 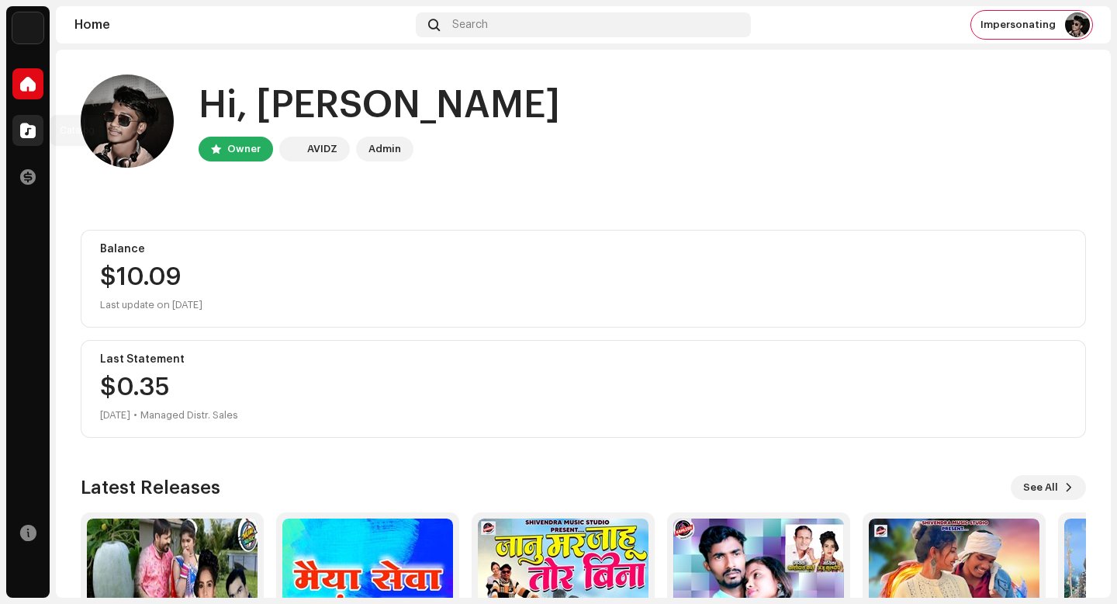 What do you see at coordinates (583, 359) in the screenshot?
I see `div: Last Statement` at bounding box center [583, 359].